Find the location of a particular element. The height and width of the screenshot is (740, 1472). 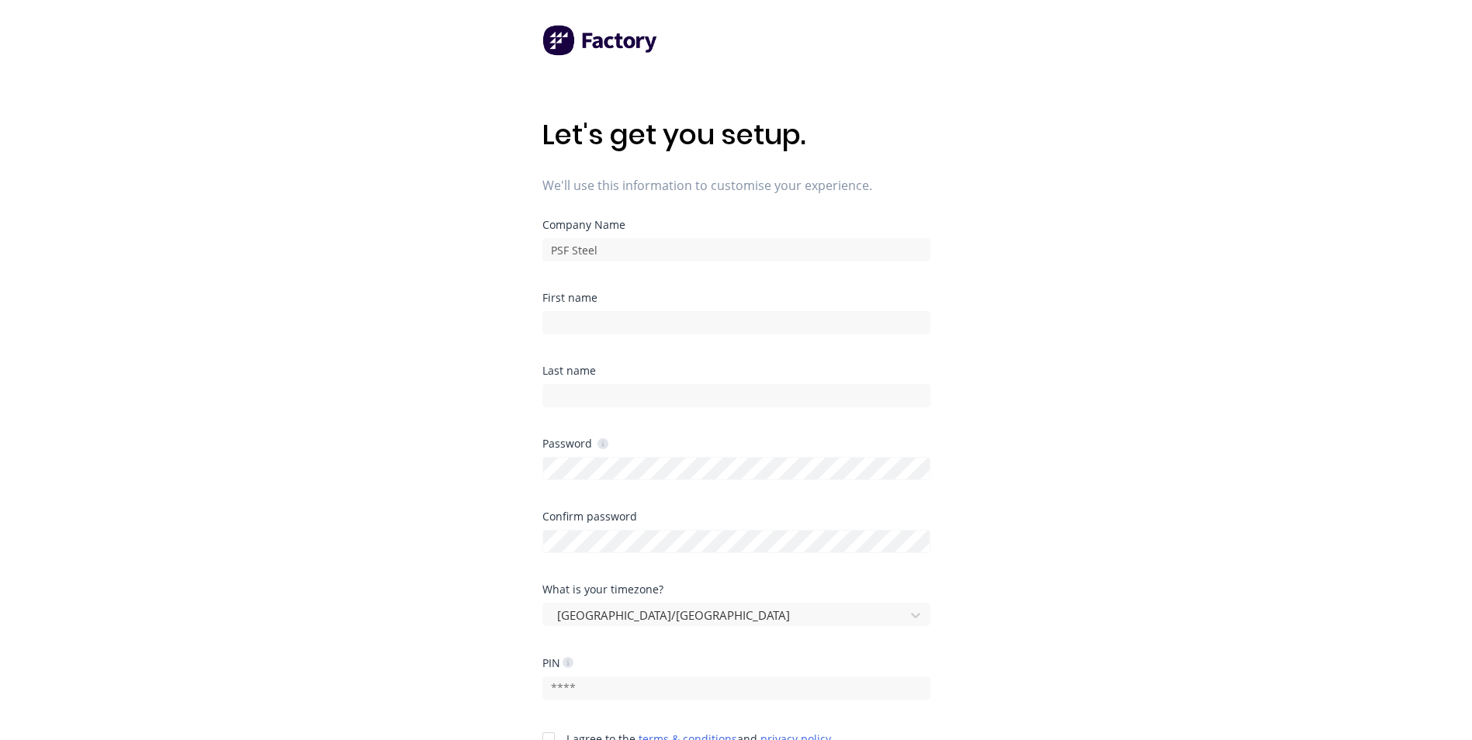

h1: Let's get you setup. is located at coordinates (736, 134).